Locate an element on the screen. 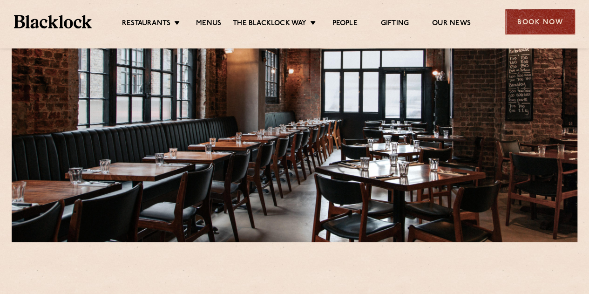 The width and height of the screenshot is (589, 294). img: BL_Textured_Logo-footer-cropped.svg is located at coordinates (53, 21).